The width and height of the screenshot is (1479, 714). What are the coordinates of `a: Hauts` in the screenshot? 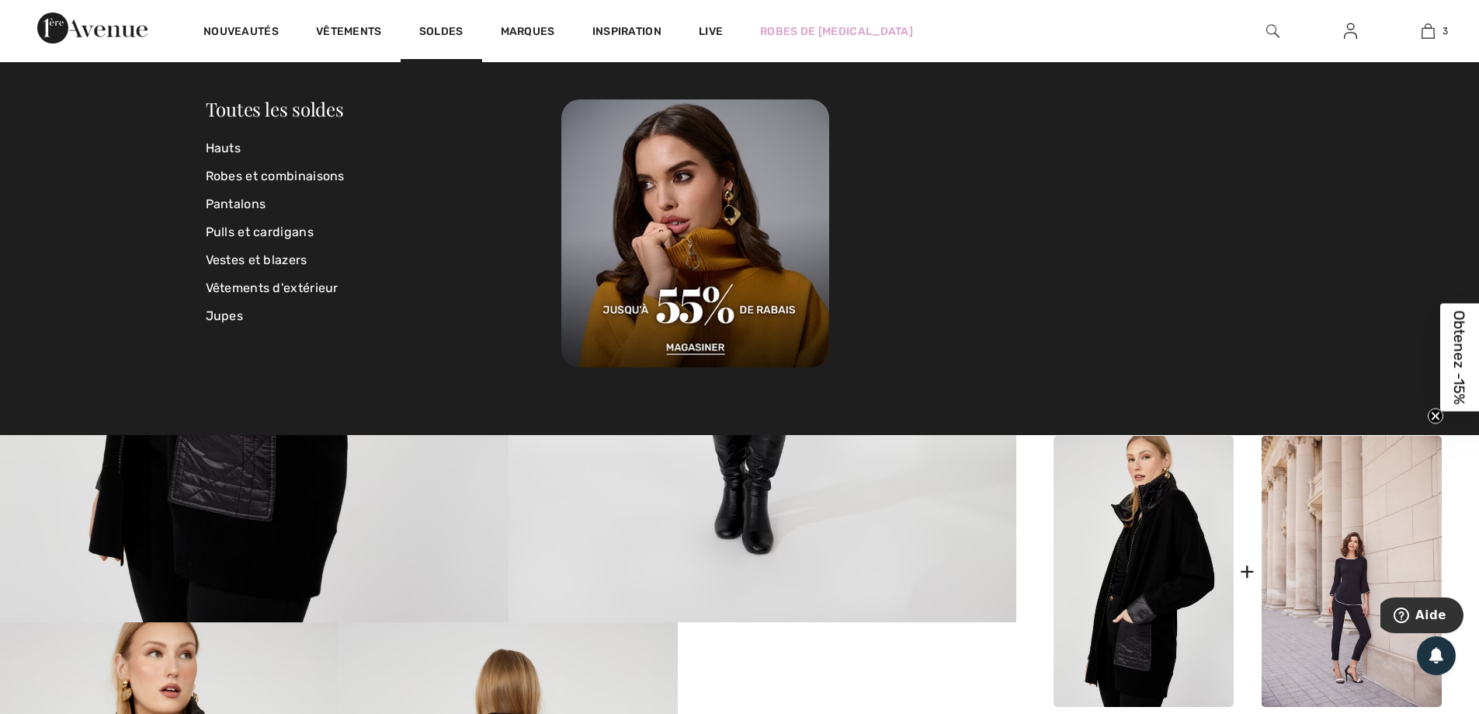 It's located at (384, 148).